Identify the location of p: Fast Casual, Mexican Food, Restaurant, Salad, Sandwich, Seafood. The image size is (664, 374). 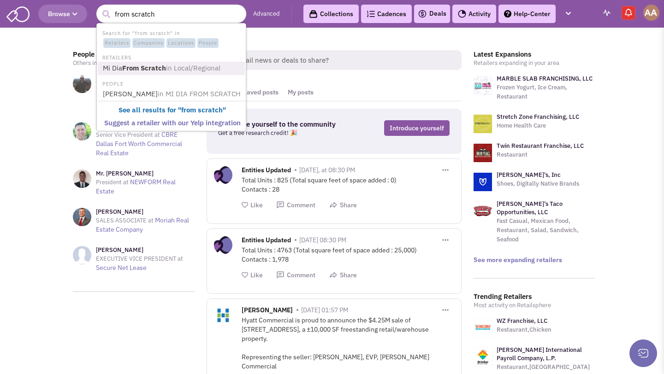
(546, 230).